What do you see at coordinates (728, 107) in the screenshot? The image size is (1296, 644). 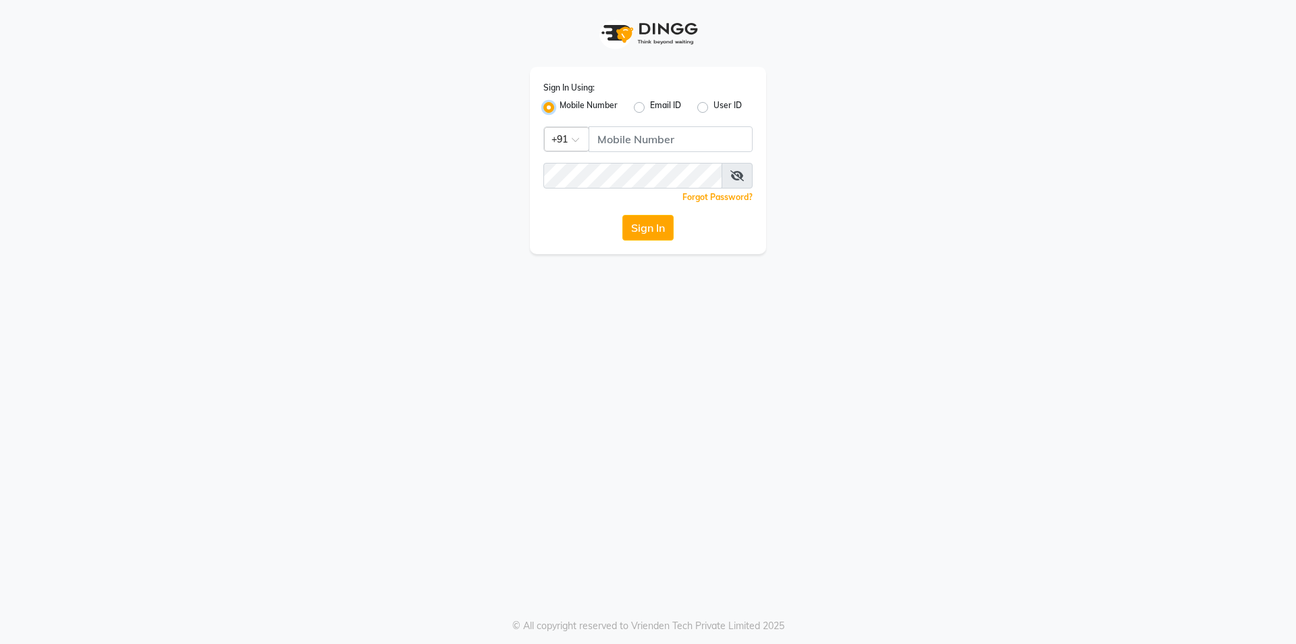 I see `label: User ID` at bounding box center [728, 107].